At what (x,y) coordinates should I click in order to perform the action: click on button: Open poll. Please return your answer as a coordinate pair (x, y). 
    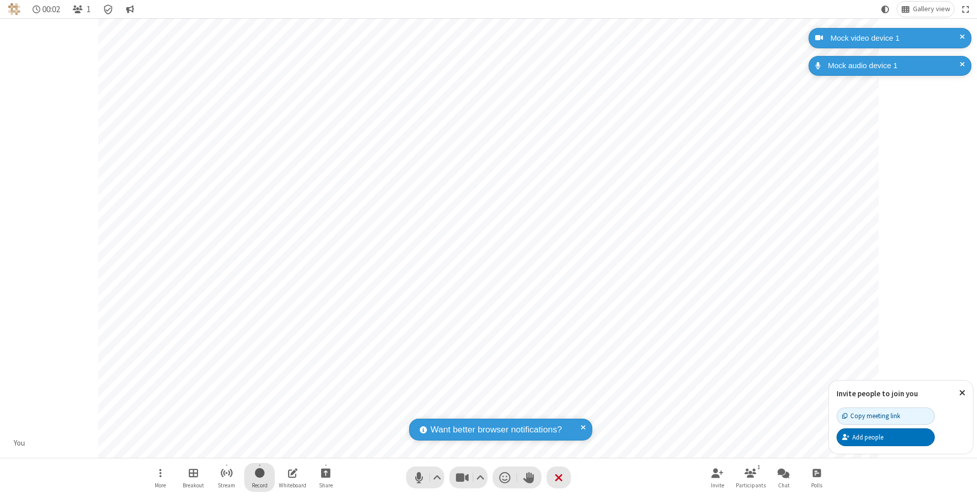
    Looking at the image, I should click on (817, 477).